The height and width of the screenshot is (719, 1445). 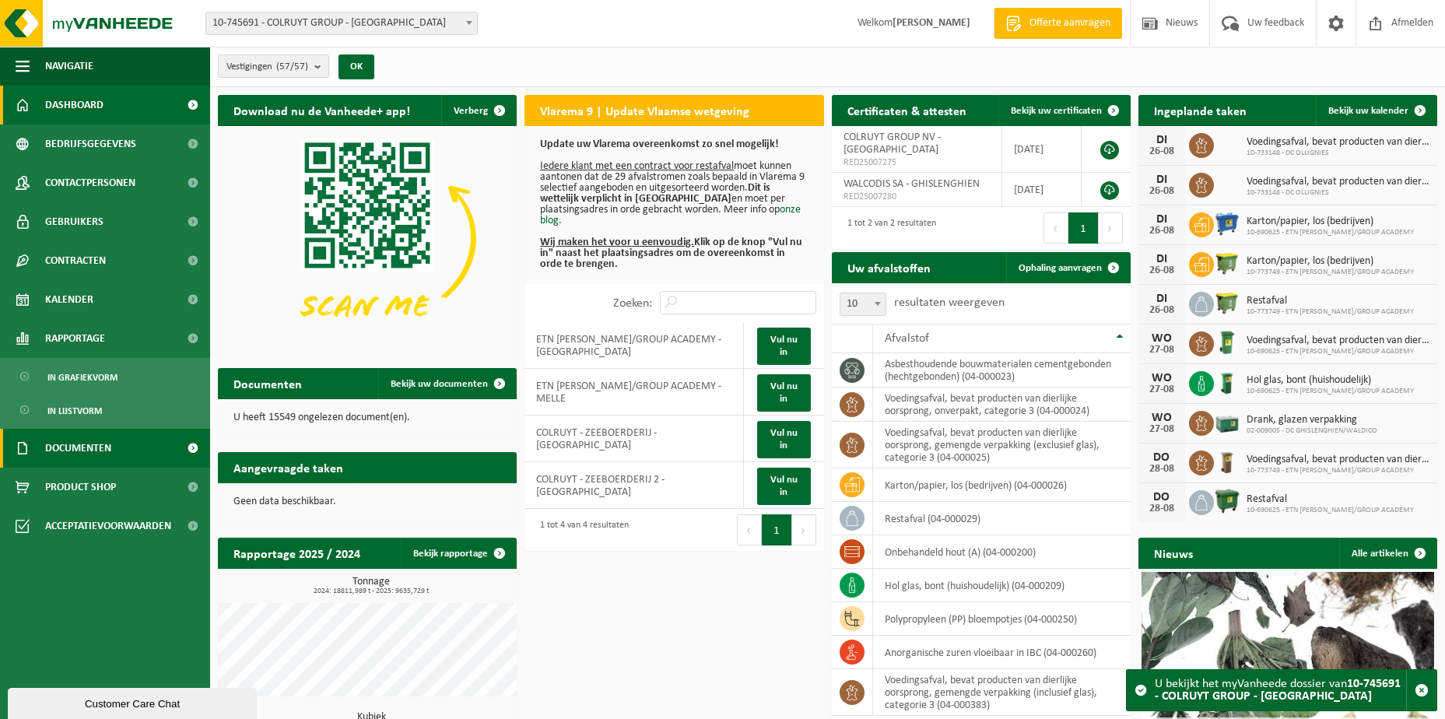 What do you see at coordinates (911, 184) in the screenshot?
I see `span: WALCODIS SA - GHISLENGHIEN` at bounding box center [911, 184].